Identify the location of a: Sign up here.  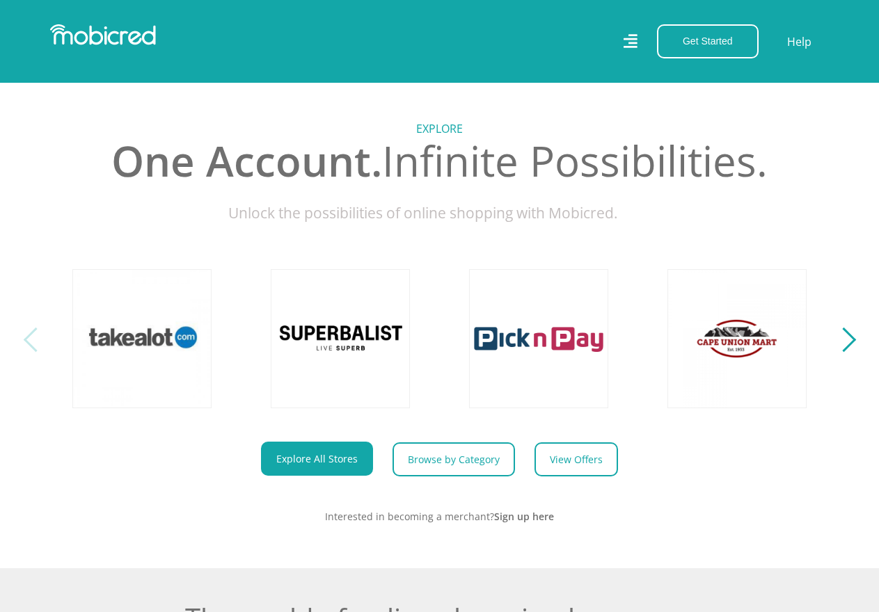
(524, 516).